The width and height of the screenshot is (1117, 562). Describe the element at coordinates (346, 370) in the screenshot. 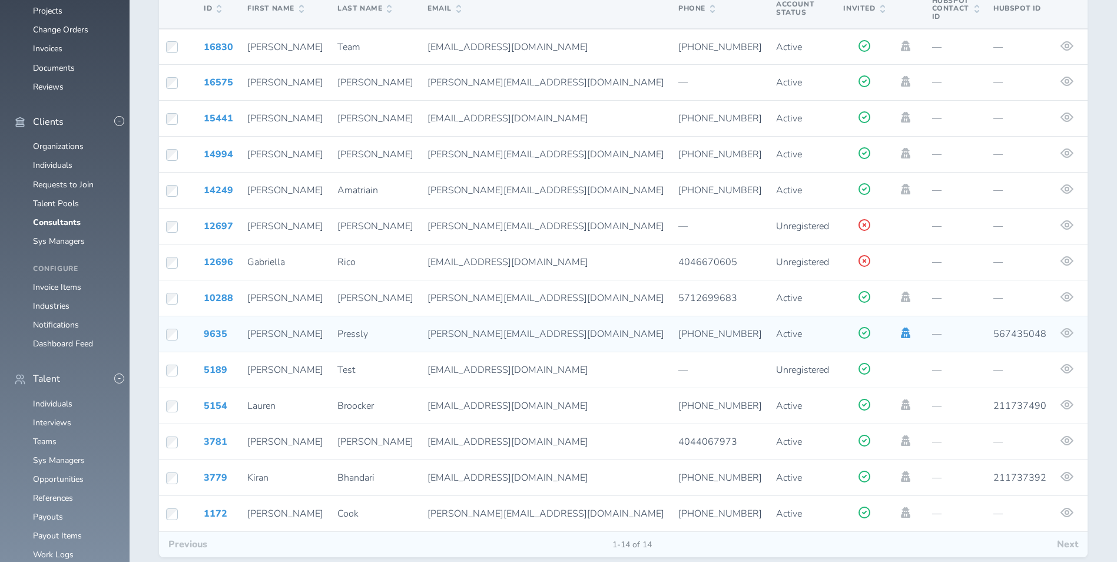

I see `span: Test` at that location.